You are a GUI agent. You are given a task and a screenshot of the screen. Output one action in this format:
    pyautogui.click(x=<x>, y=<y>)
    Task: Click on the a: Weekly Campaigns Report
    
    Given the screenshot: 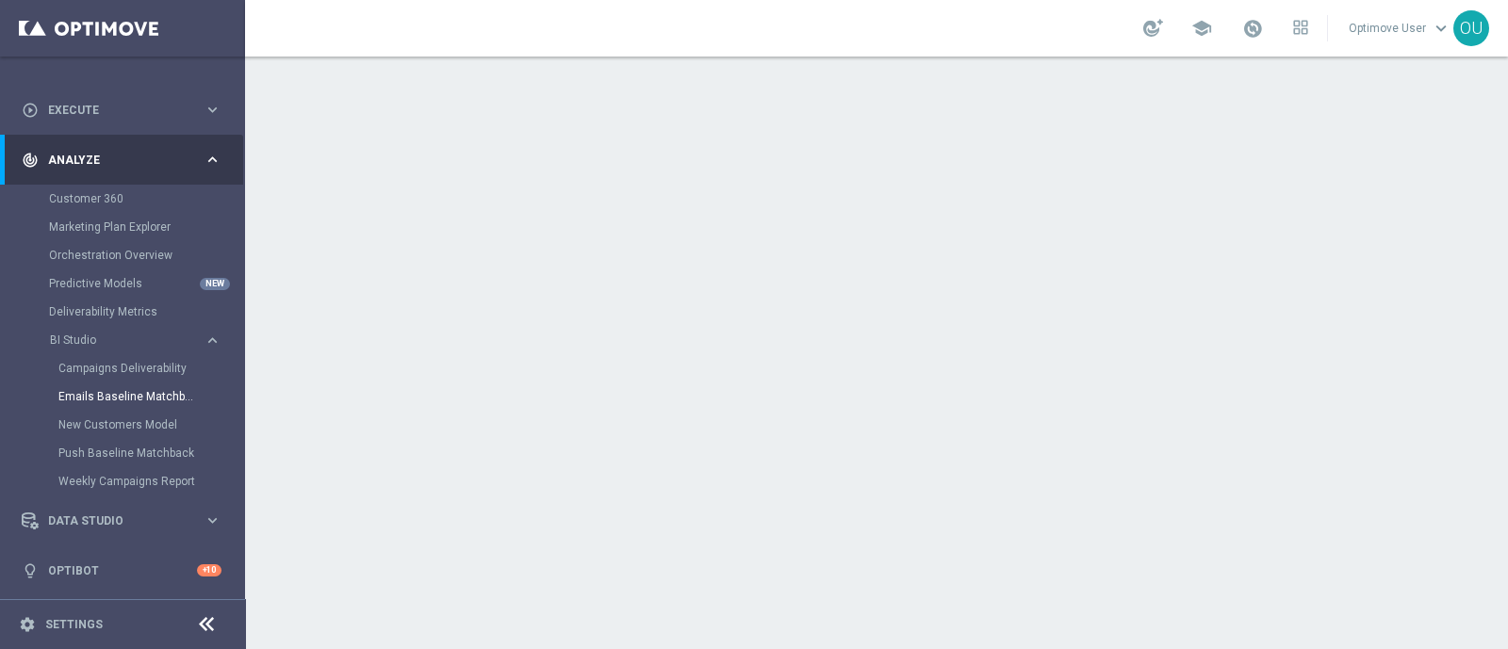 What is the action you would take?
    pyautogui.click(x=127, y=482)
    